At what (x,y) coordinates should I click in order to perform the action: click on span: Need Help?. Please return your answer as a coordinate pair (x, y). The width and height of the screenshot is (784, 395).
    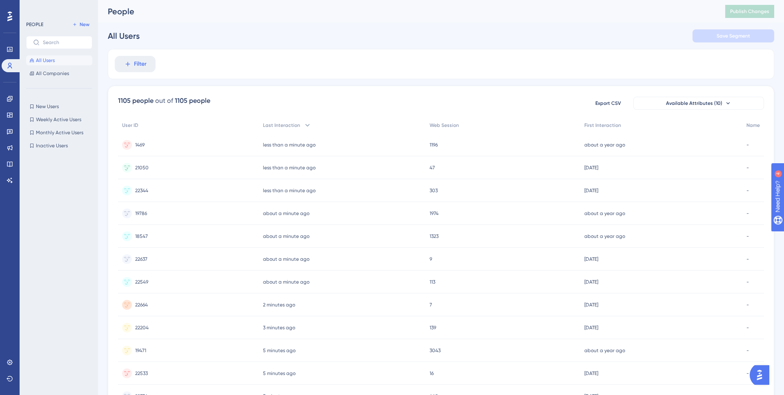
    Looking at the image, I should click on (35, 7).